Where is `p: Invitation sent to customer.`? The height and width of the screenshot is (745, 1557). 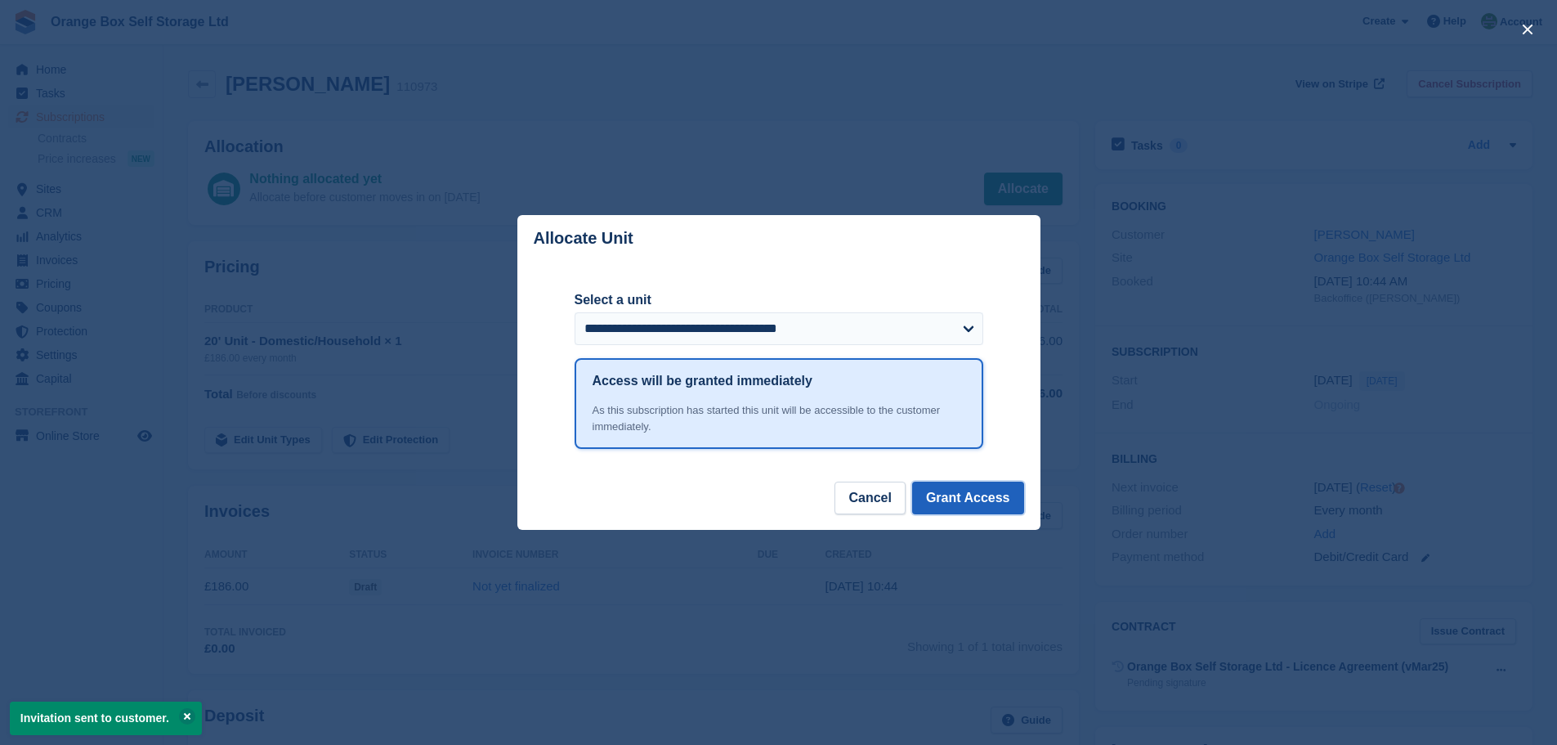 p: Invitation sent to customer. is located at coordinates (105, 718).